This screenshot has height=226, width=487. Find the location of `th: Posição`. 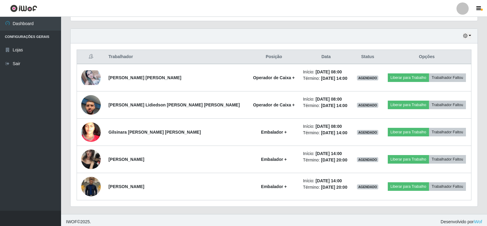

th: Posição is located at coordinates (274, 57).